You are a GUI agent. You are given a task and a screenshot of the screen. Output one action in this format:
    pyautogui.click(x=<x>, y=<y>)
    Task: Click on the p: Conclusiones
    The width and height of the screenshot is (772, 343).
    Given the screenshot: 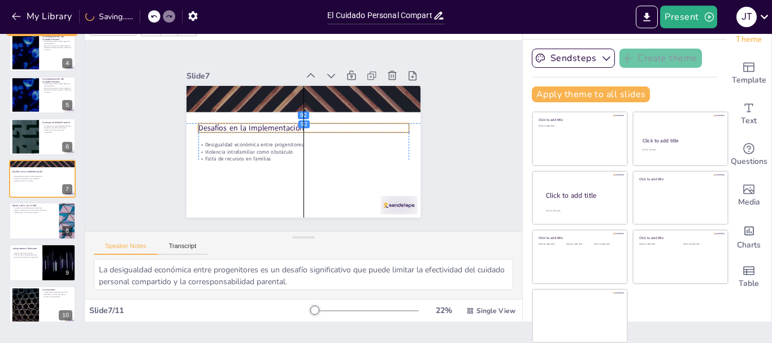 What is the action you would take?
    pyautogui.click(x=57, y=289)
    